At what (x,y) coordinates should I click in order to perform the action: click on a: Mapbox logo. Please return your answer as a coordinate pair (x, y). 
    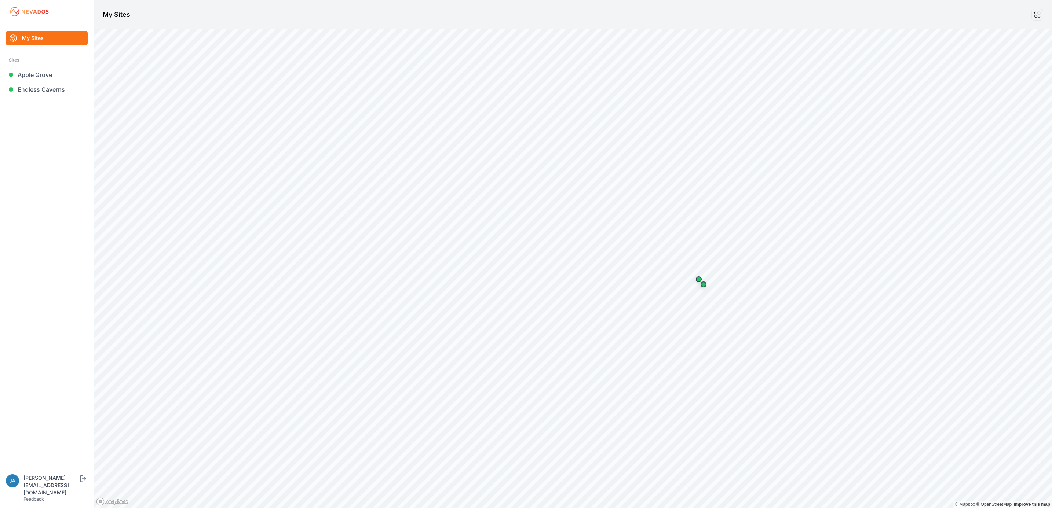
    Looking at the image, I should click on (112, 502).